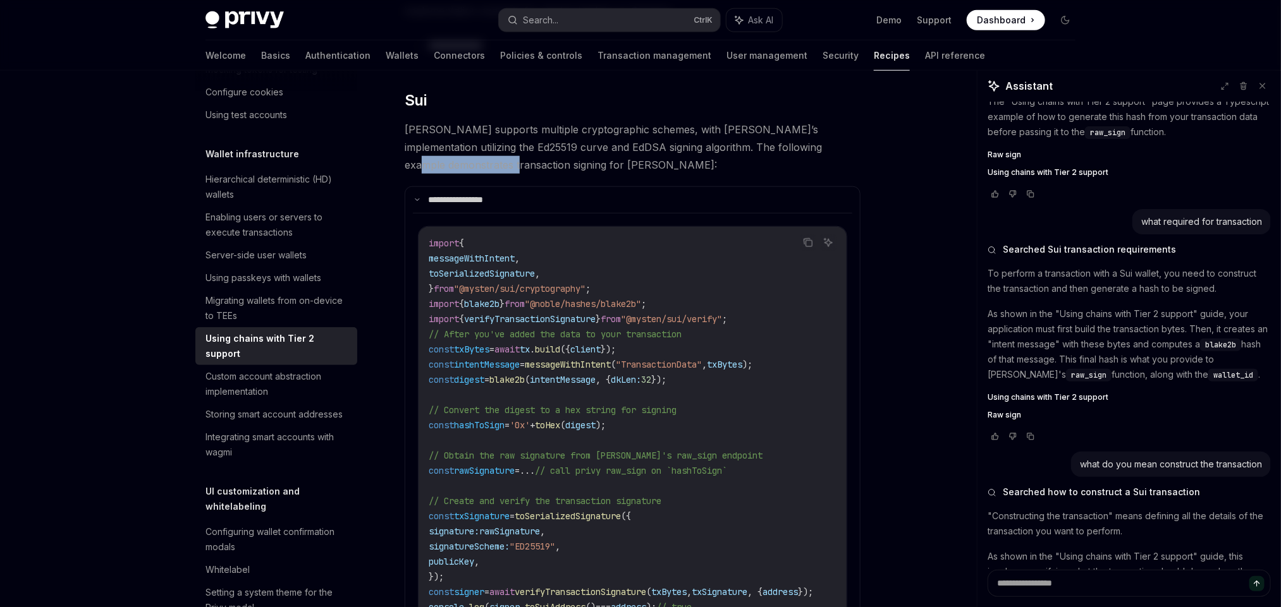 This screenshot has height=607, width=1281. I want to click on p: "Constructing the transaction" means defining all the details of the transaction you want to perf..., so click(1129, 524).